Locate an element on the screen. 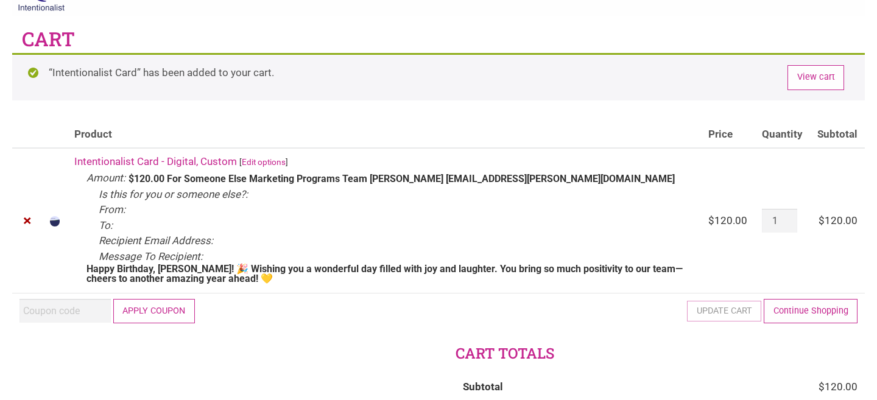 Image resolution: width=877 pixels, height=400 pixels. img: Intentionalist Card is located at coordinates (55, 221).